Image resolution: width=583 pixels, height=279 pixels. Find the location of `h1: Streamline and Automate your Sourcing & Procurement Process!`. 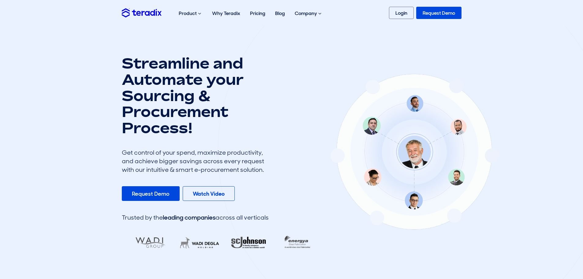

h1: Streamline and Automate your Sourcing & Procurement Process! is located at coordinates (195, 95).